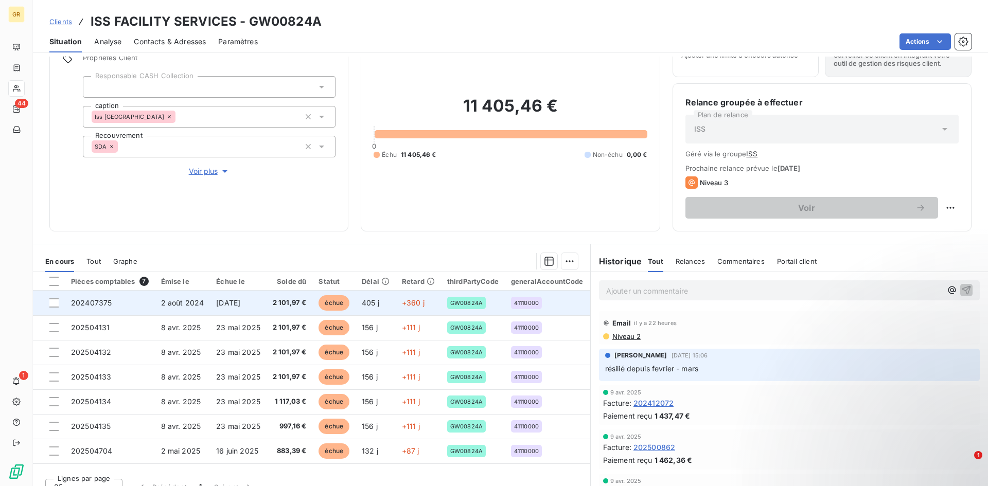 Image resolution: width=988 pixels, height=486 pixels. What do you see at coordinates (170, 42) in the screenshot?
I see `span: Contacts & Adresses` at bounding box center [170, 42].